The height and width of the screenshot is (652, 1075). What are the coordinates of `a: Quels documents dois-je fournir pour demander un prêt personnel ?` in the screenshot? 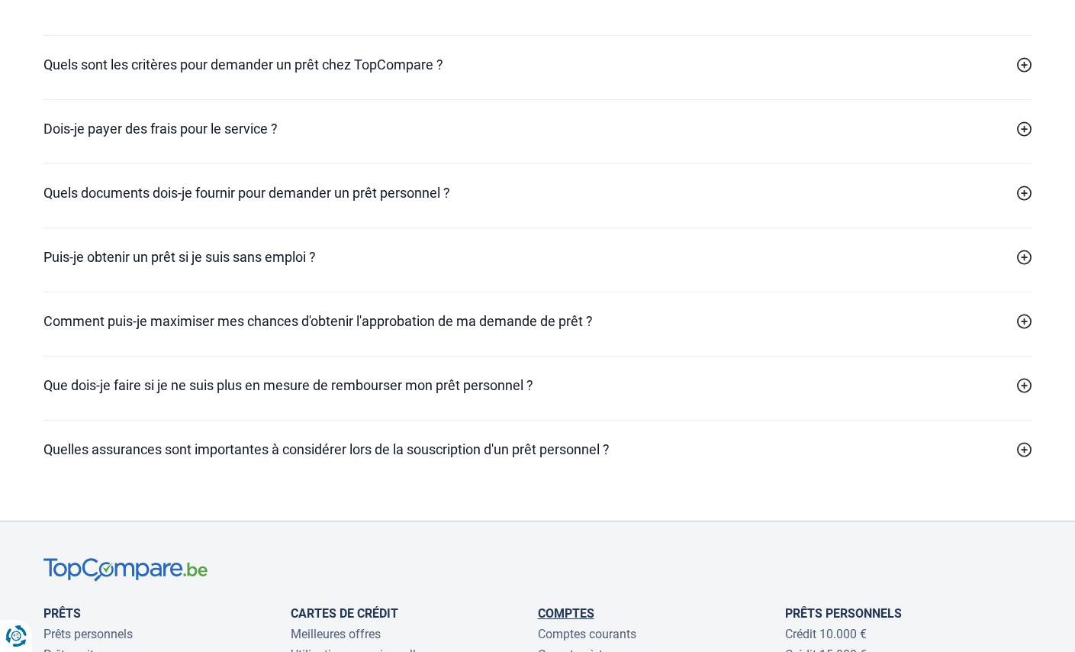 It's located at (538, 192).